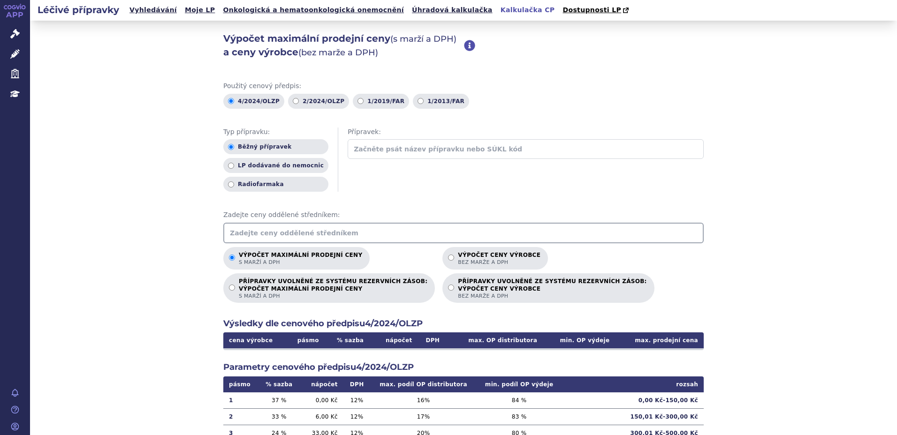 This screenshot has height=435, width=897. What do you see at coordinates (232, 288) in the screenshot?
I see `input: PŘÍPRAVKY UVOLNĚNÉ ZE SYSTÉMU REZERVNÍCH ZÁSOB:VÝPOČET MAXIMÁLNÍ PRODEJNÍ CENYs marží a DPH` at bounding box center [232, 288].